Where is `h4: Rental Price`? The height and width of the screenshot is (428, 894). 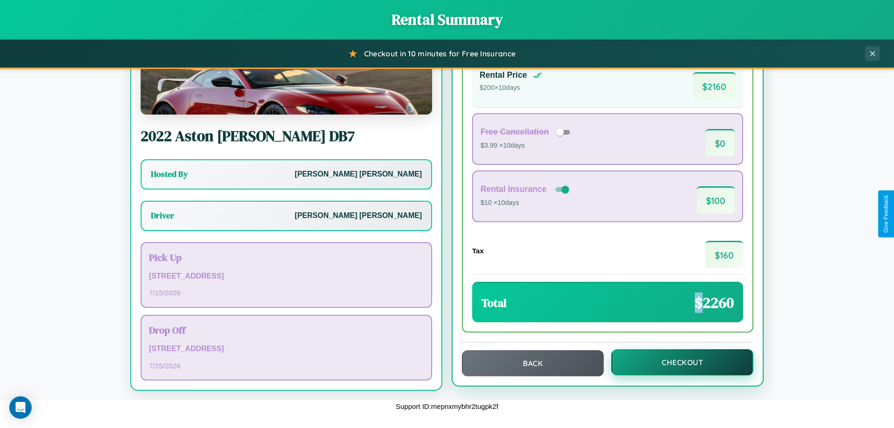 h4: Rental Price is located at coordinates (503, 75).